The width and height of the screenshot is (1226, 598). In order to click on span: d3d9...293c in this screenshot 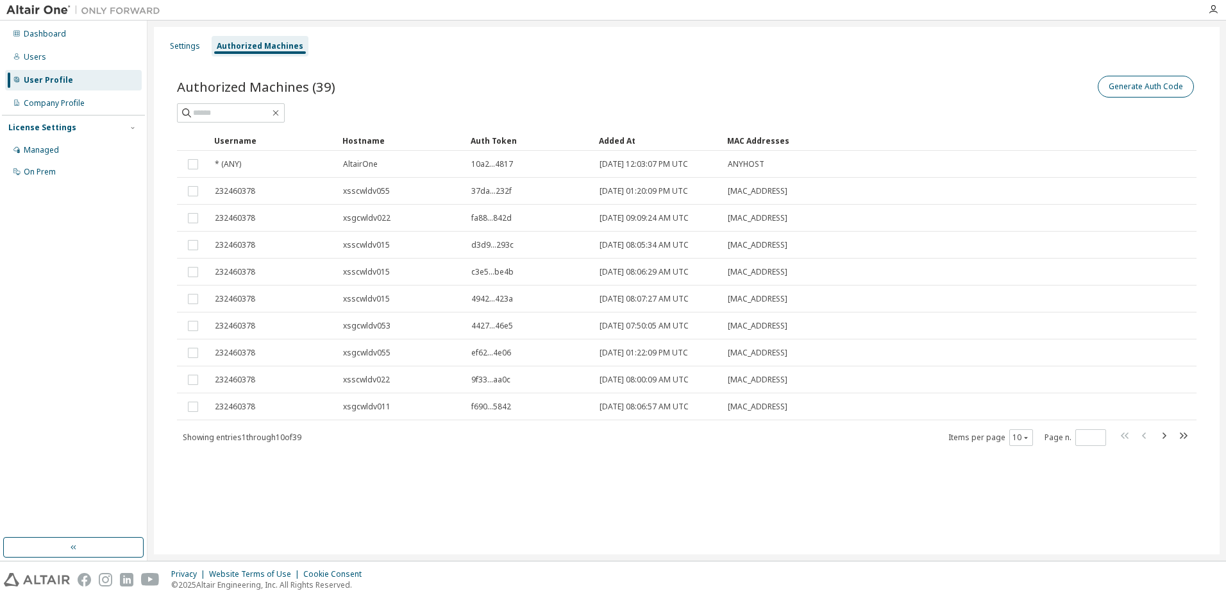, I will do `click(493, 245)`.